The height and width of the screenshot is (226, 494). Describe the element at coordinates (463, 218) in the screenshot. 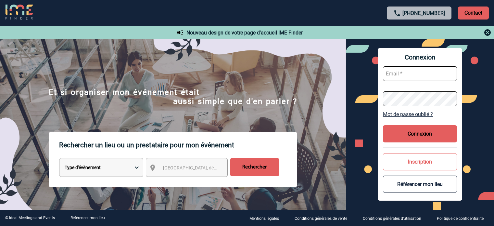

I see `a: Politique de confidentialité` at that location.